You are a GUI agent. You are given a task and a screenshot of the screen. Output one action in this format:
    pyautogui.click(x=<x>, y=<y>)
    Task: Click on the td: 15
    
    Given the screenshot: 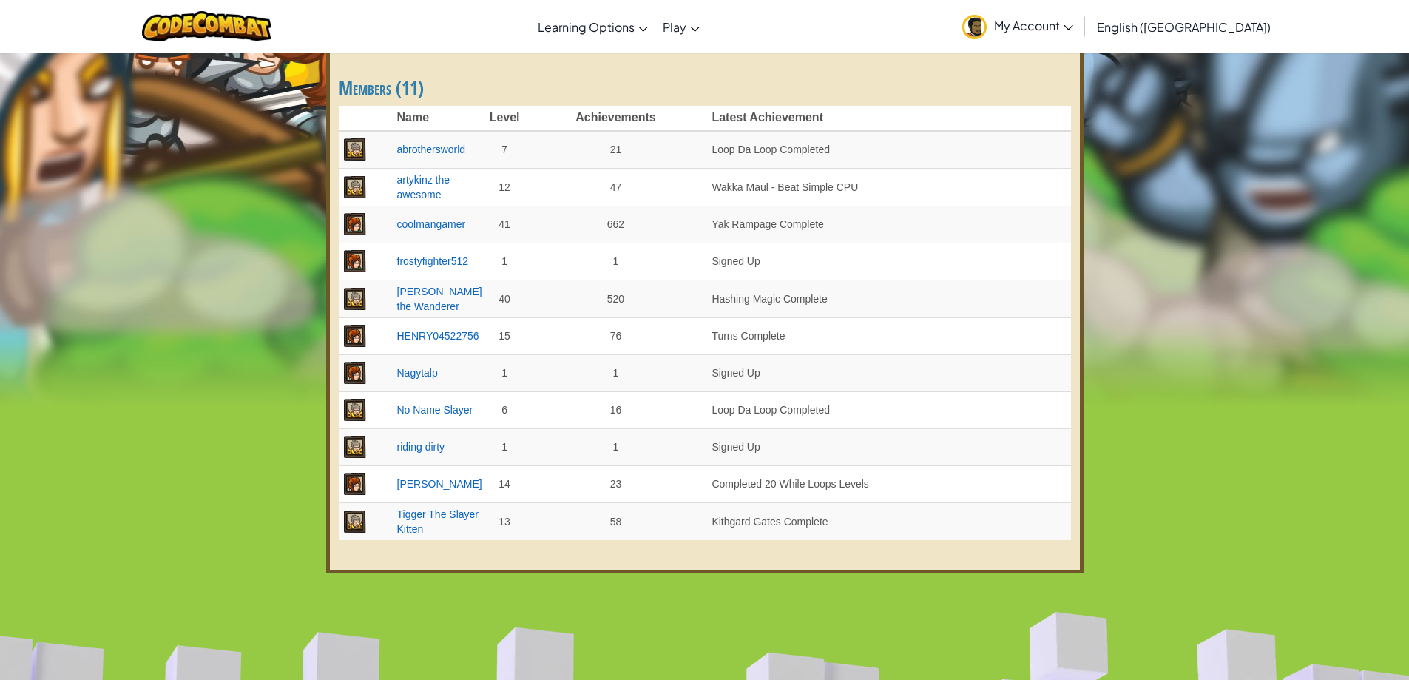 What is the action you would take?
    pyautogui.click(x=505, y=336)
    